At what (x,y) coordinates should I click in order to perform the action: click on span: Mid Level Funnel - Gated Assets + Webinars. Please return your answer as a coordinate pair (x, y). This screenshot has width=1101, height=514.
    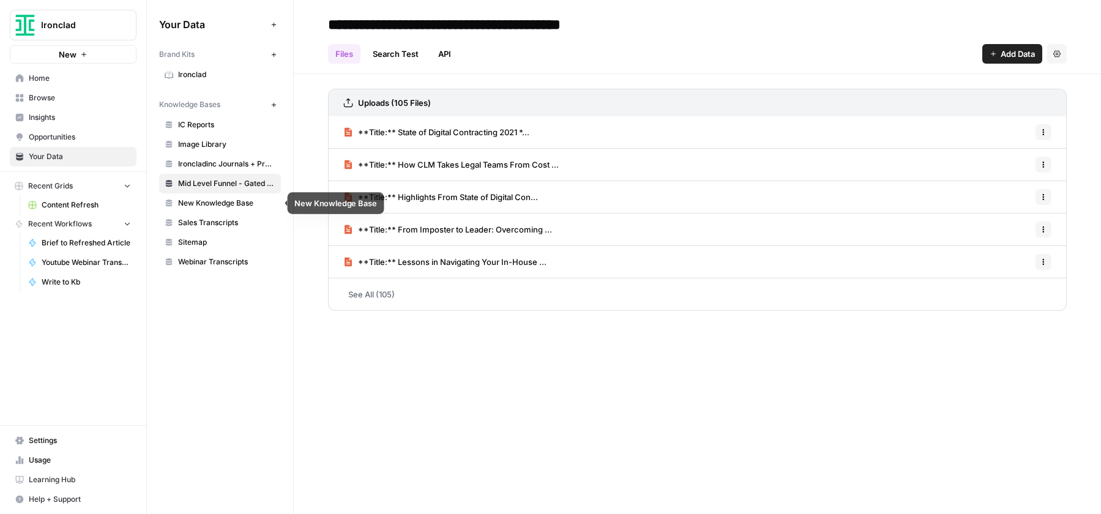
    Looking at the image, I should click on (226, 184).